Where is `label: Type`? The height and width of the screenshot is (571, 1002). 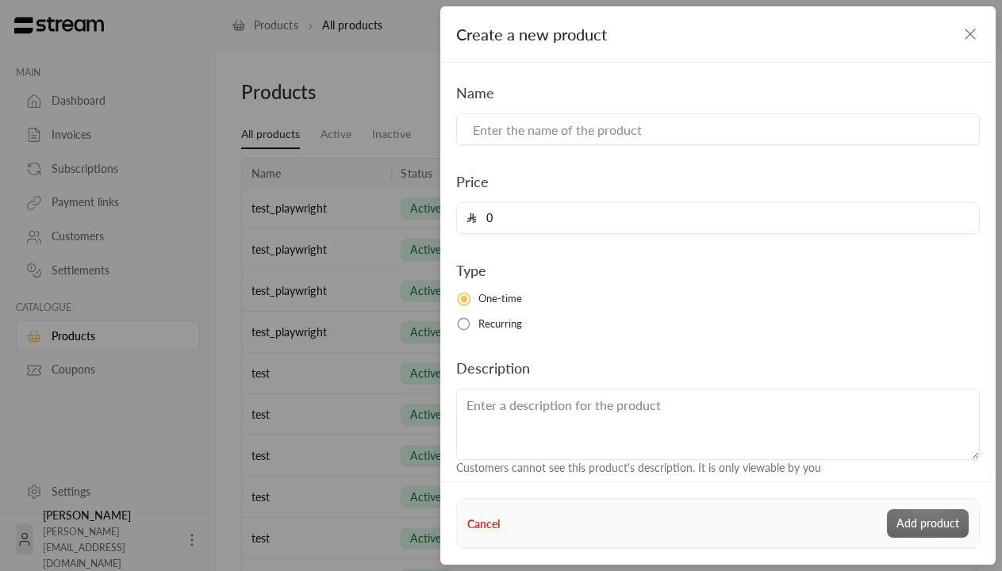 label: Type is located at coordinates (471, 271).